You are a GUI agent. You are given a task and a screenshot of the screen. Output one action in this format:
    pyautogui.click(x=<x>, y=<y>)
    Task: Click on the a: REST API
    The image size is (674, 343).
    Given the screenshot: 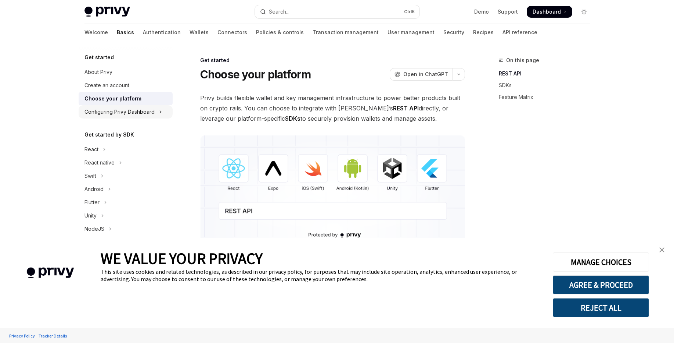 What is the action you would take?
    pyautogui.click(x=548, y=73)
    